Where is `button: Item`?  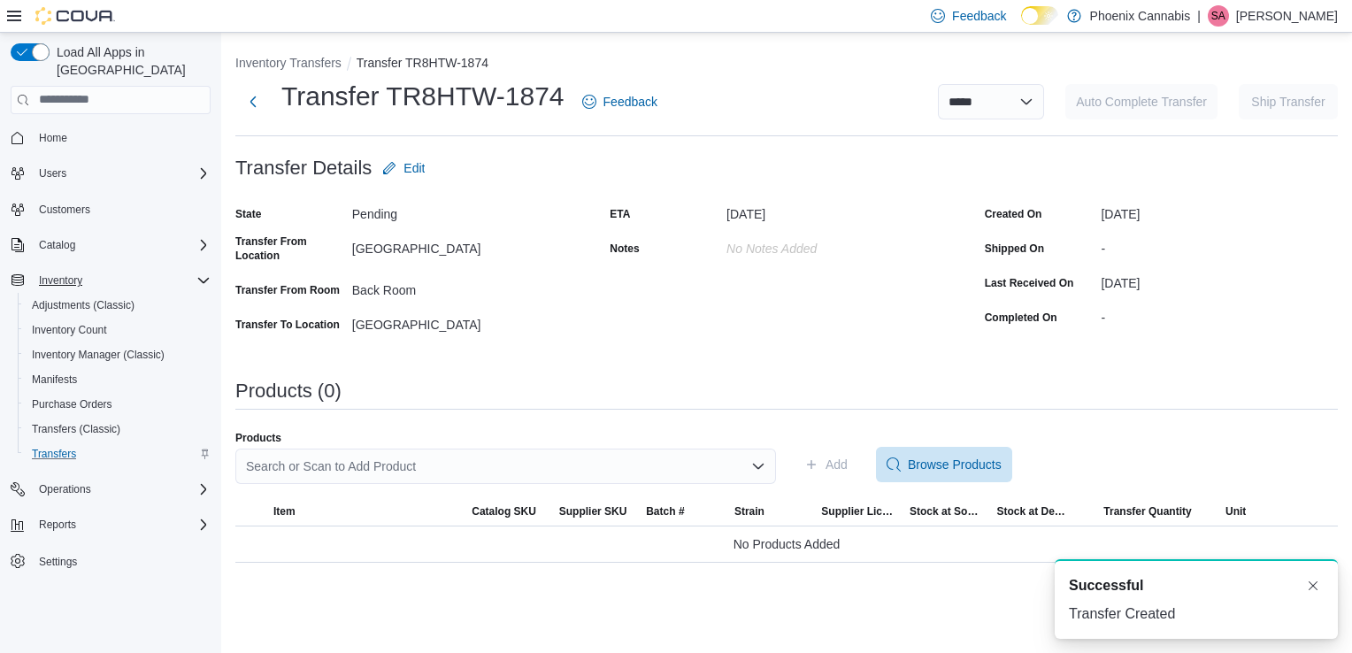
button: Item is located at coordinates (365, 511).